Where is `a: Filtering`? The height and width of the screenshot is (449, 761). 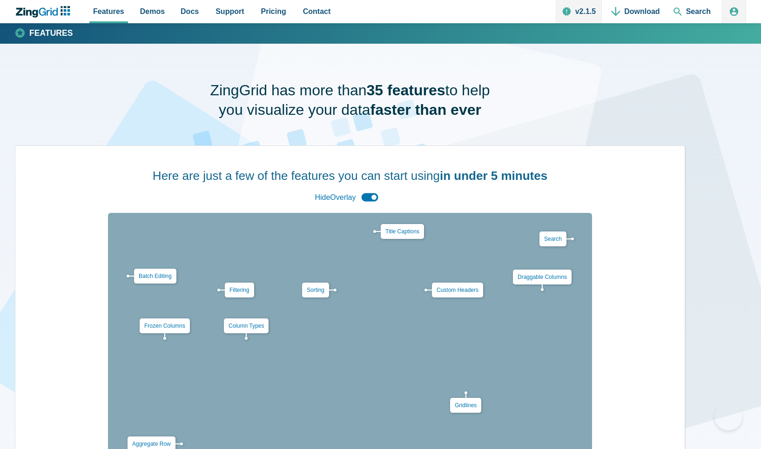
a: Filtering is located at coordinates (239, 290).